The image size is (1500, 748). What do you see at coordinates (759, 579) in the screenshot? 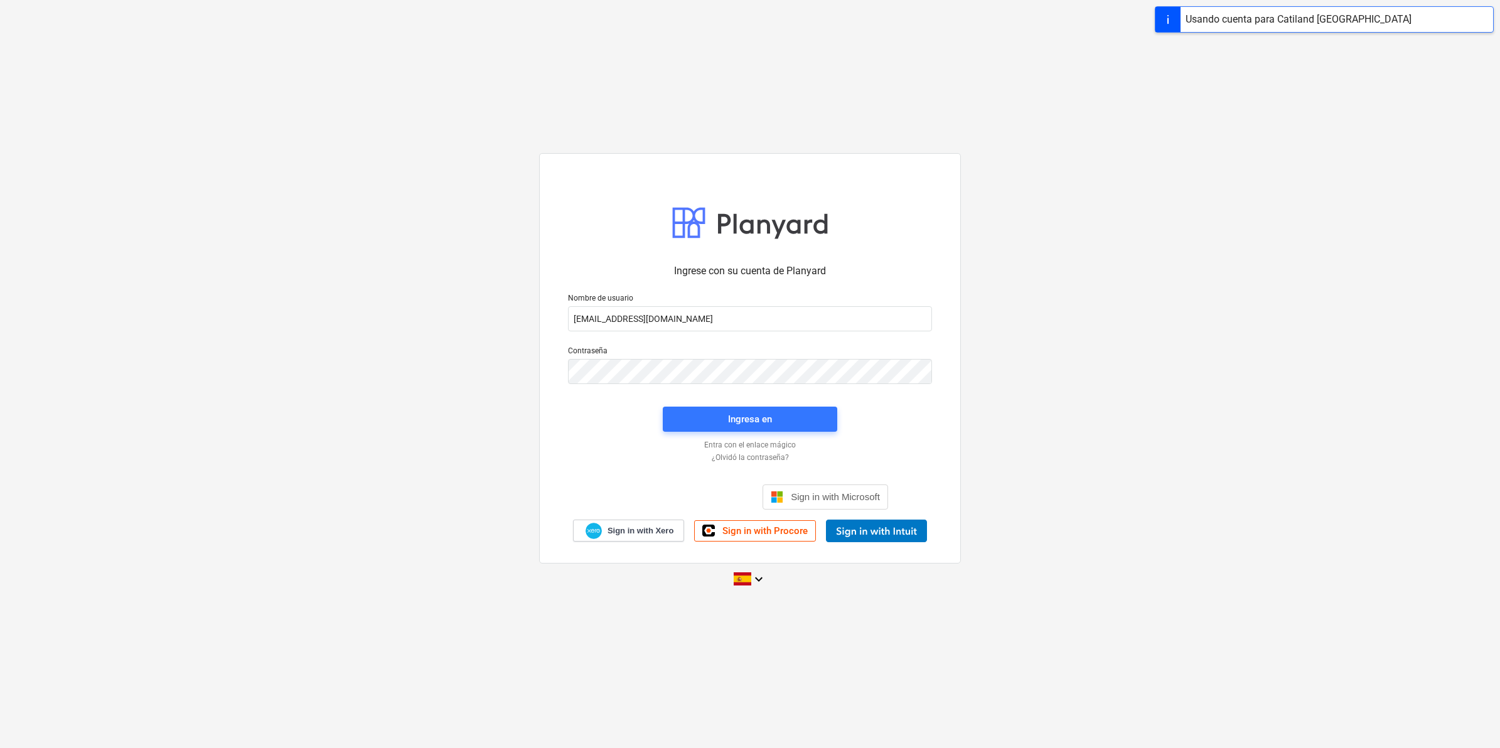
I see `i: keyboard_arrow_down` at bounding box center [759, 579].